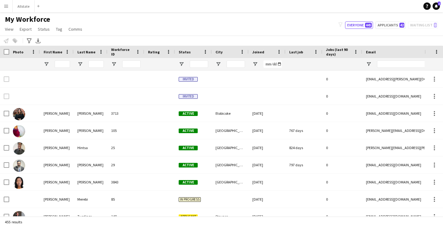  I want to click on span: 1, so click(439, 3).